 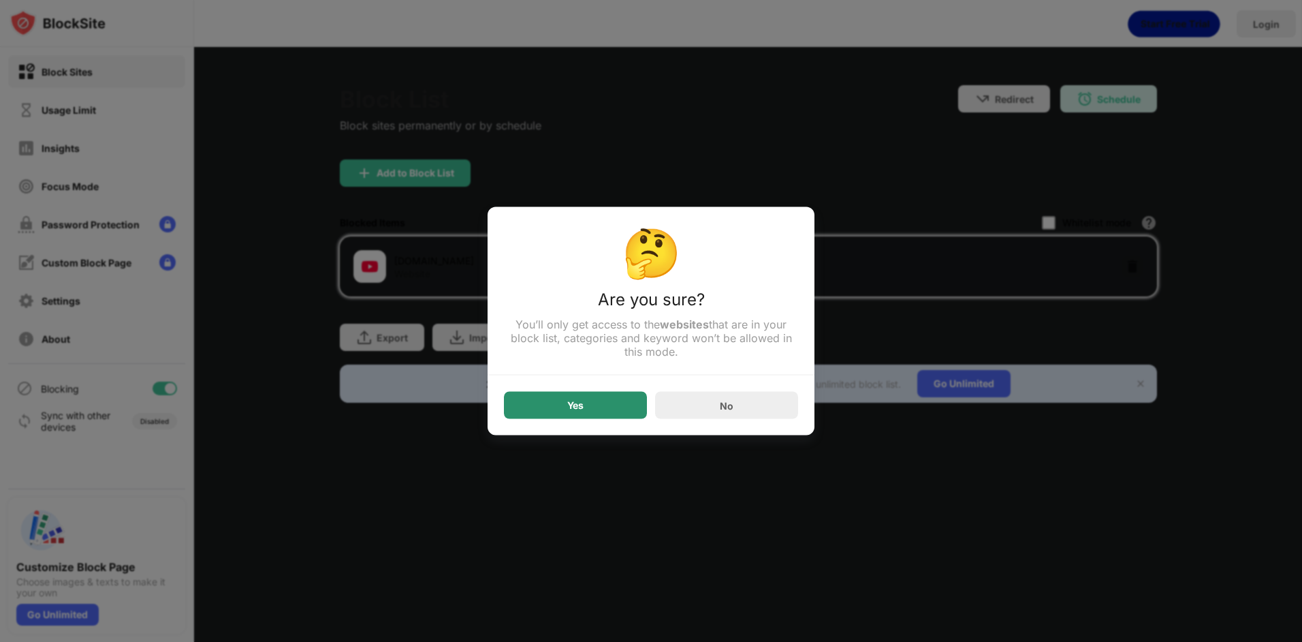 I want to click on div: You’ll only get access to the that are in your block list, categories and keyword won’t be allowe..., so click(x=651, y=338).